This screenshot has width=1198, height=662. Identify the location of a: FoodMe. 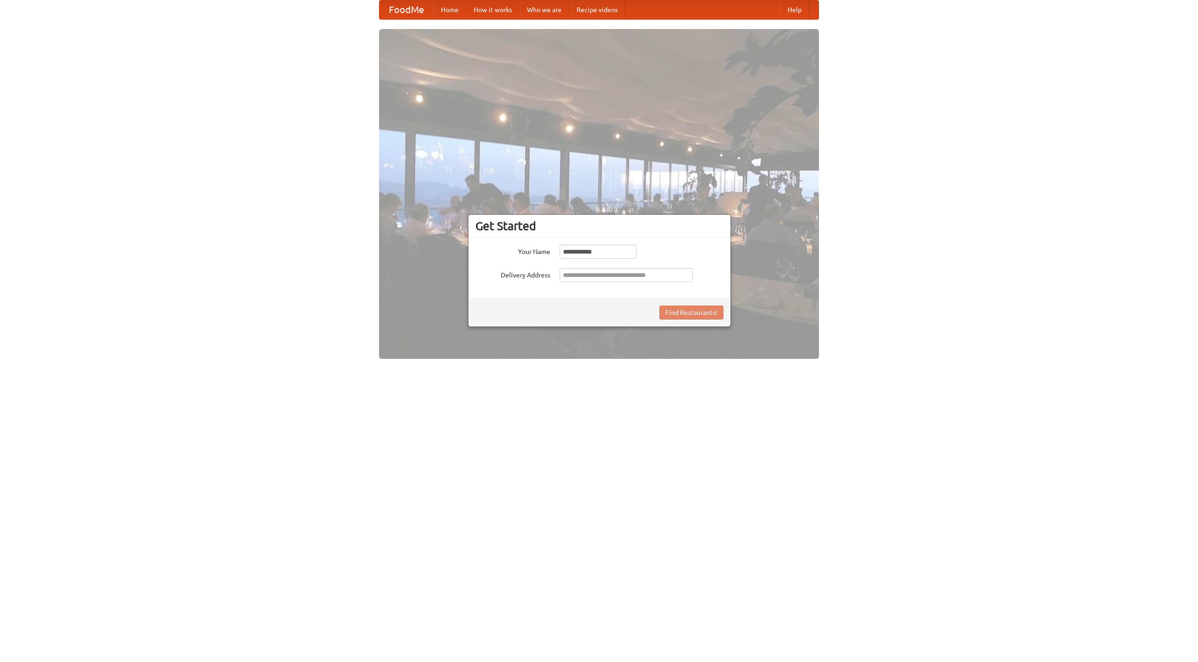
(406, 10).